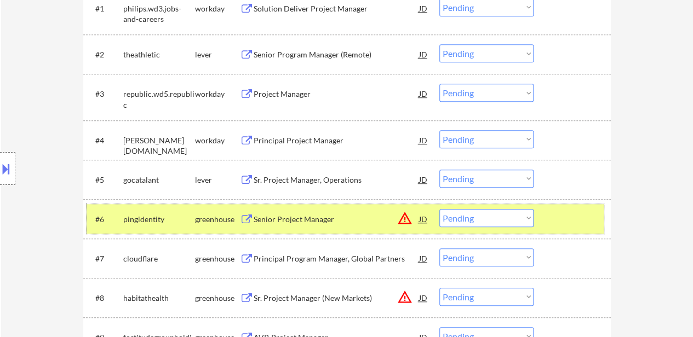 This screenshot has height=337, width=693. Describe the element at coordinates (159, 14) in the screenshot. I see `div: philips.wd3.jobs-and-careers` at that location.